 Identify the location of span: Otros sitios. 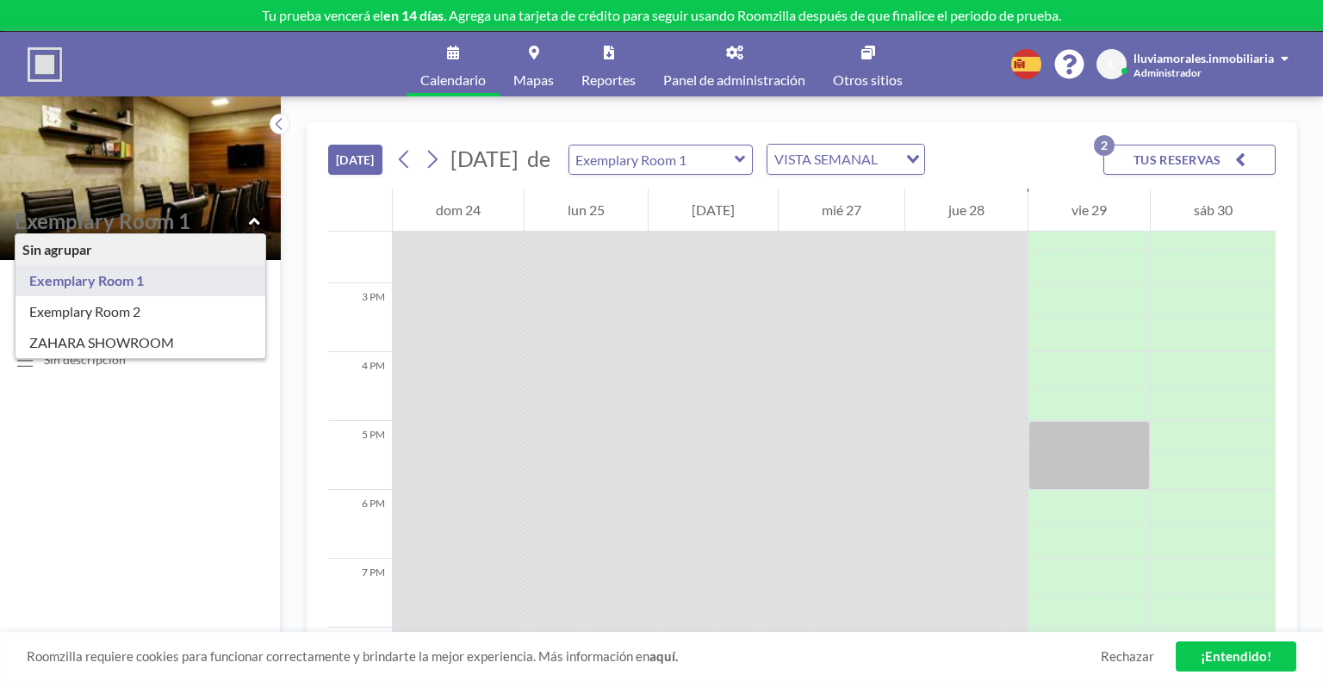
(867, 80).